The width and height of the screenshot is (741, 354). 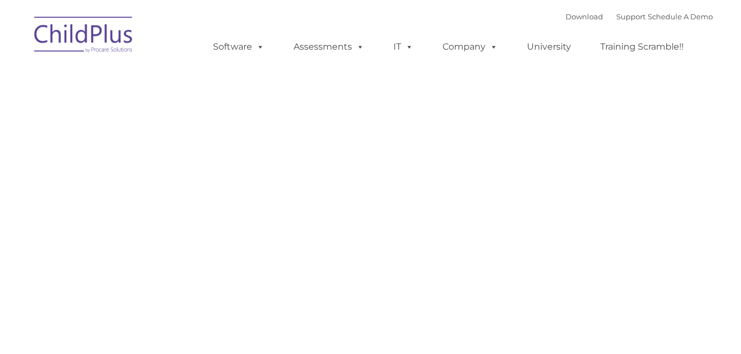 What do you see at coordinates (631, 17) in the screenshot?
I see `a: Support` at bounding box center [631, 17].